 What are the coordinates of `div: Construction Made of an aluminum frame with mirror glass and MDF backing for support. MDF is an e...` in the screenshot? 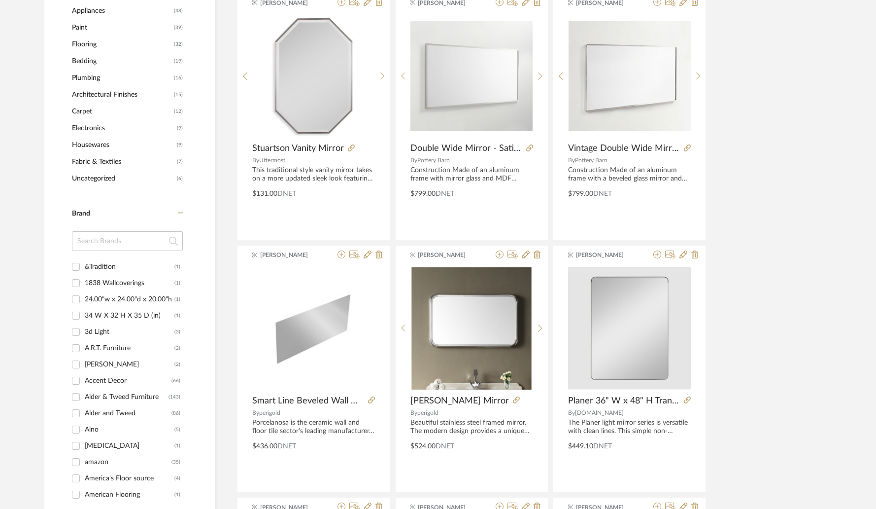 It's located at (472, 174).